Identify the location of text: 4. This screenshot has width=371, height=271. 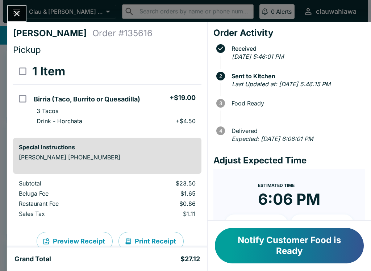
(220, 131).